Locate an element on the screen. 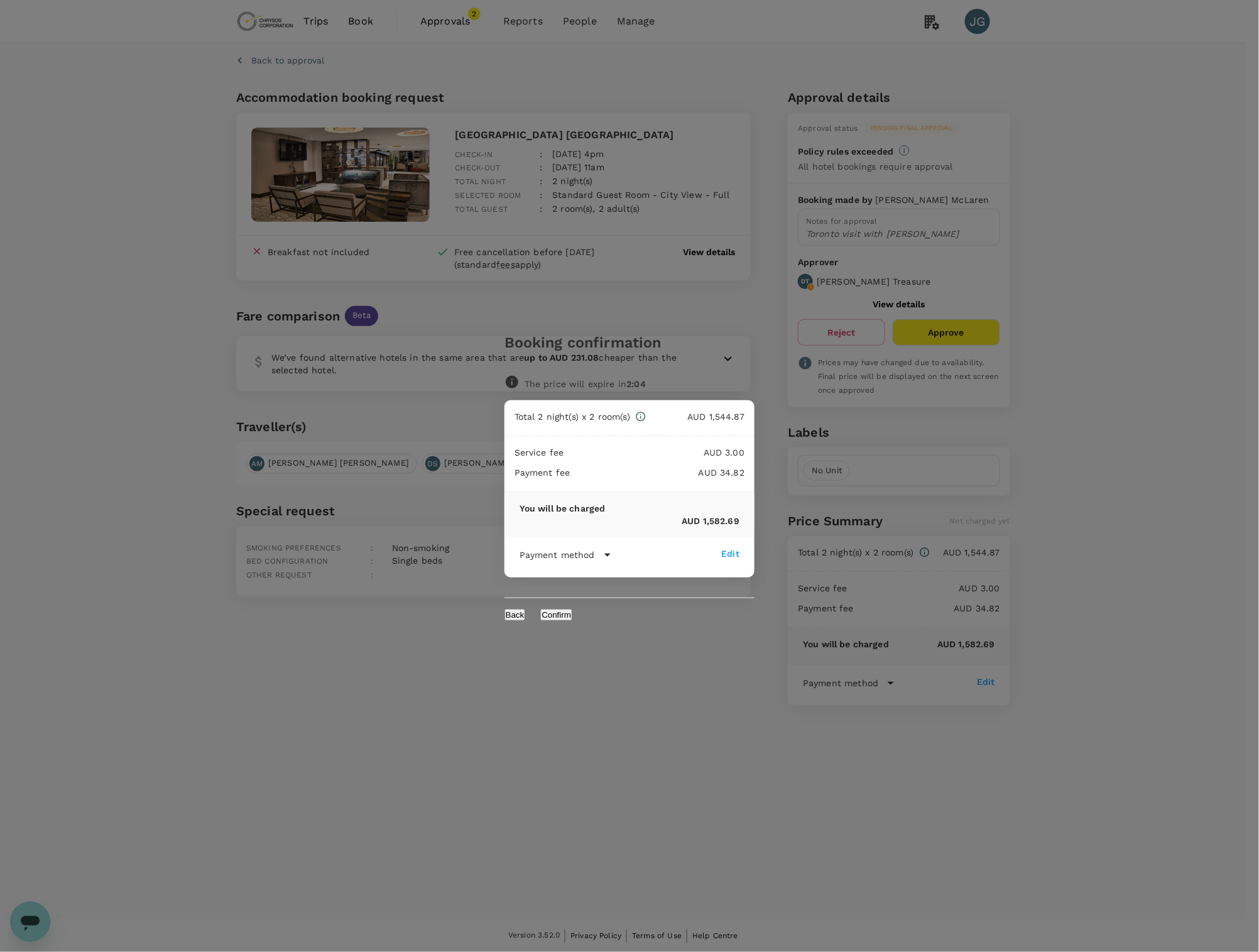 Image resolution: width=1259 pixels, height=952 pixels. div: The price will expire in is located at coordinates (640, 384).